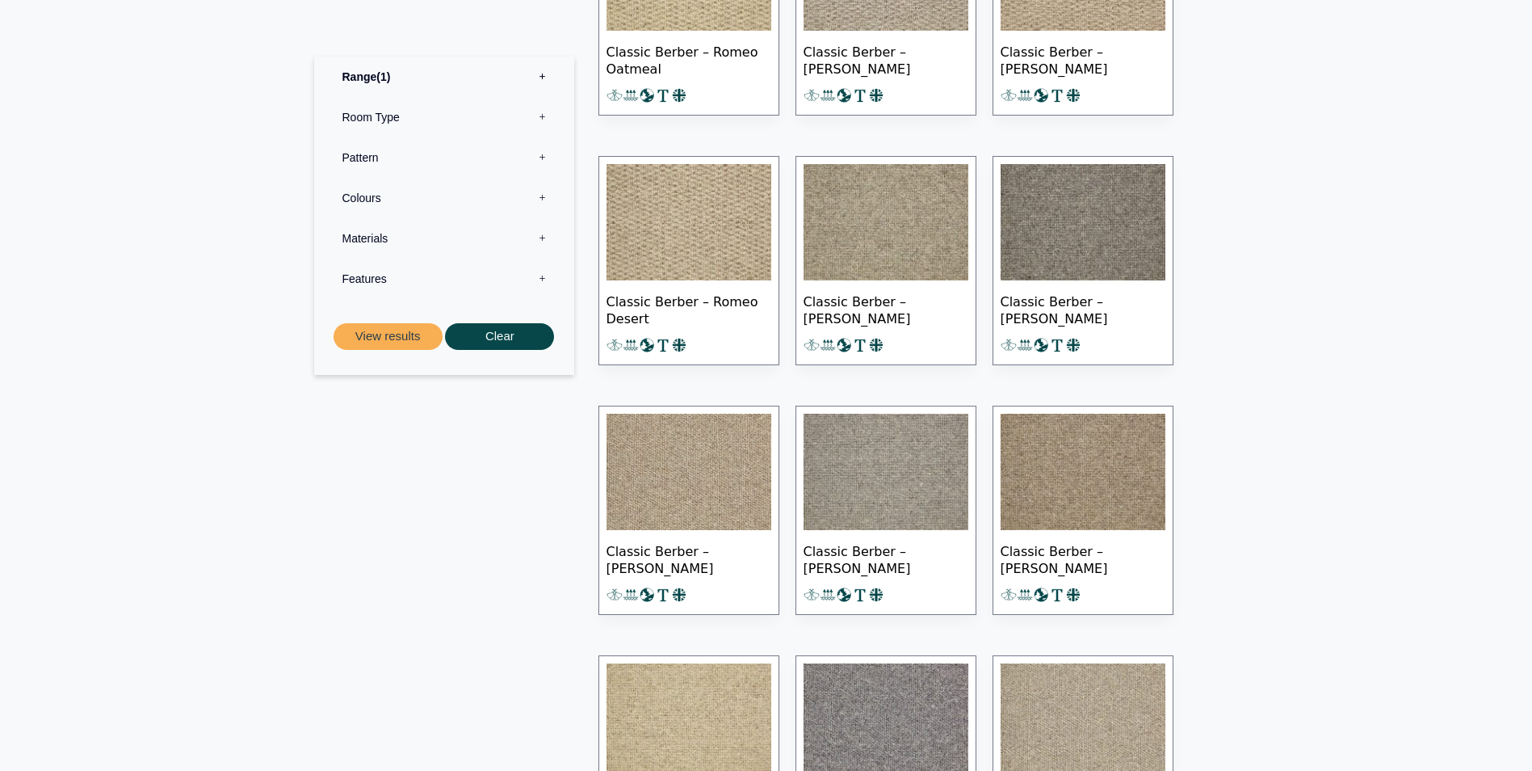  I want to click on label: Room Type, so click(444, 117).